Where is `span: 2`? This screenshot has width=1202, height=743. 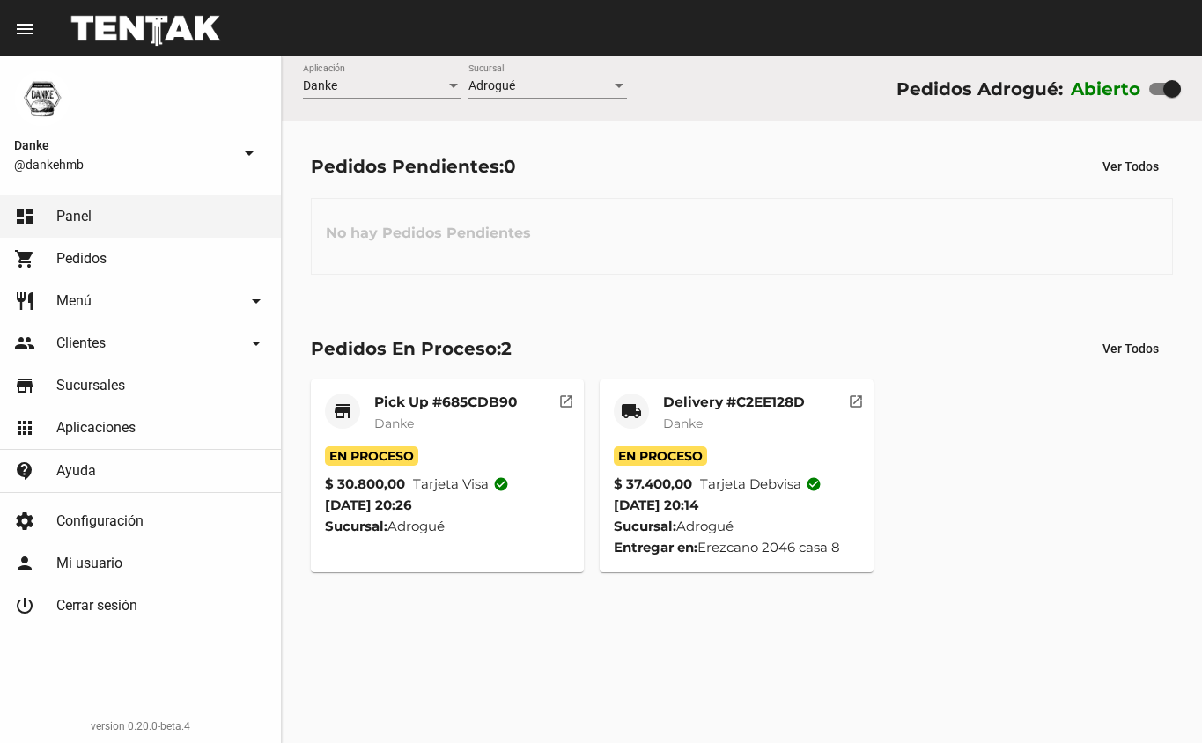
span: 2 is located at coordinates (506, 349).